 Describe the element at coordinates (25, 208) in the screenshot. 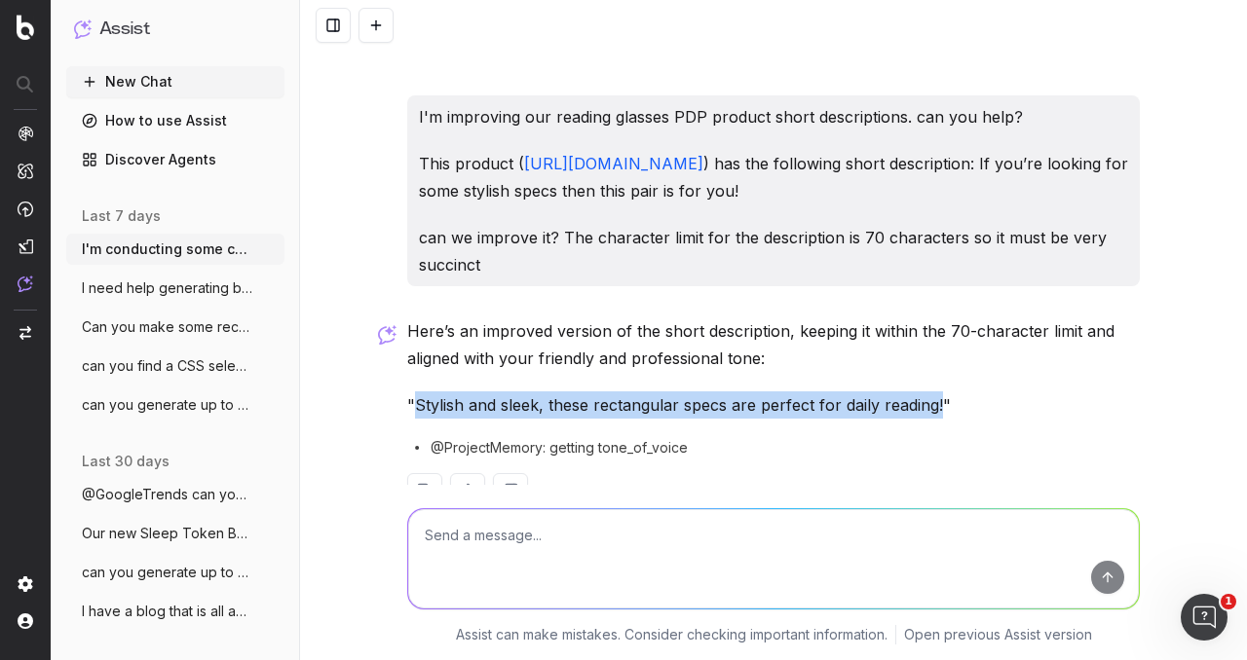

I see `img: Activation` at that location.